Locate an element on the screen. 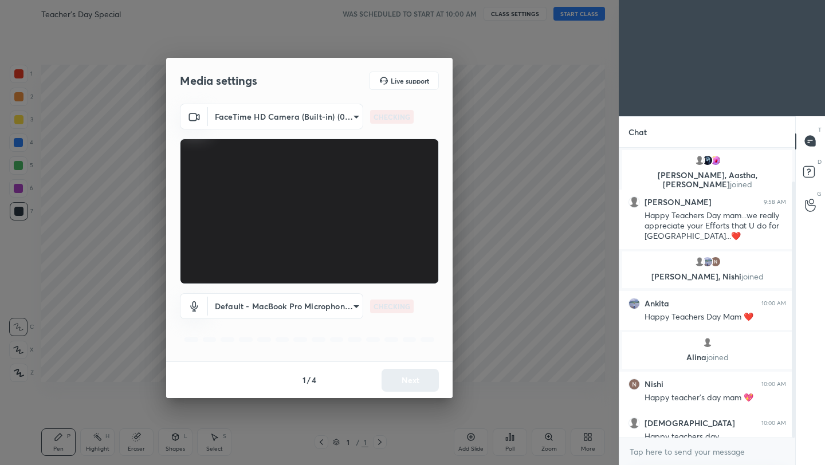 The width and height of the screenshot is (825, 465). h4: 1 is located at coordinates (304, 380).